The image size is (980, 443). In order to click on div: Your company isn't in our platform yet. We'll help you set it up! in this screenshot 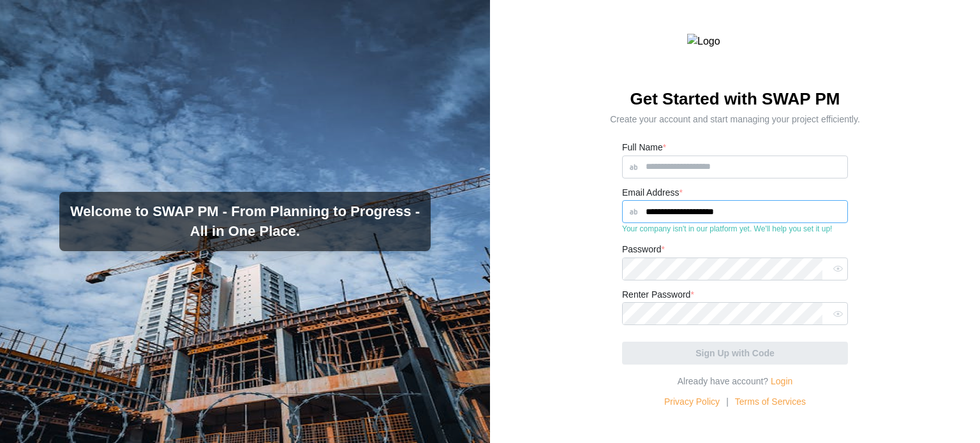, I will do `click(735, 229)`.